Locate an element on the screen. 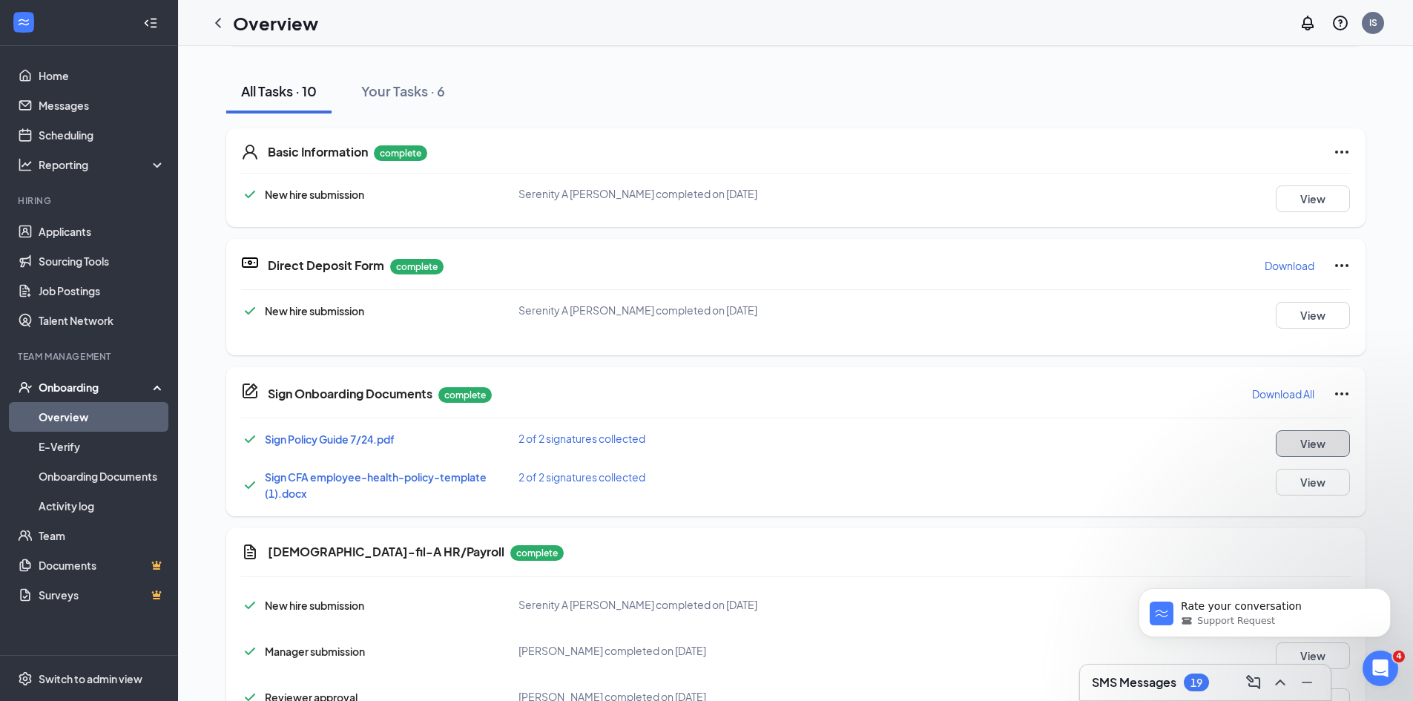 The image size is (1413, 701). svg: User is located at coordinates (250, 152).